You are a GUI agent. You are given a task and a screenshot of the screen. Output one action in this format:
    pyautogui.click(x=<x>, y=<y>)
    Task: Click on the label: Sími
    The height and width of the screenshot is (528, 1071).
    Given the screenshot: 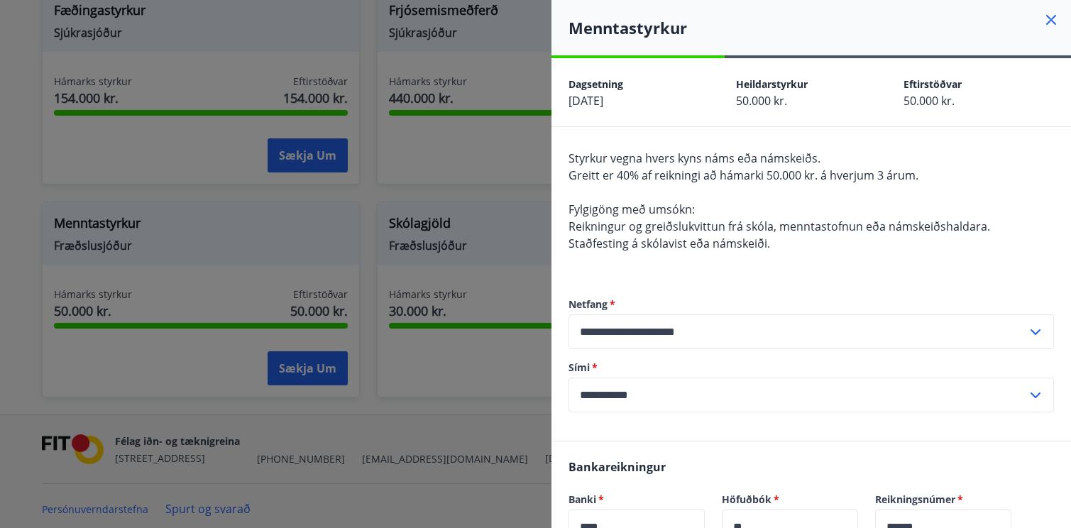 What is the action you would take?
    pyautogui.click(x=811, y=368)
    